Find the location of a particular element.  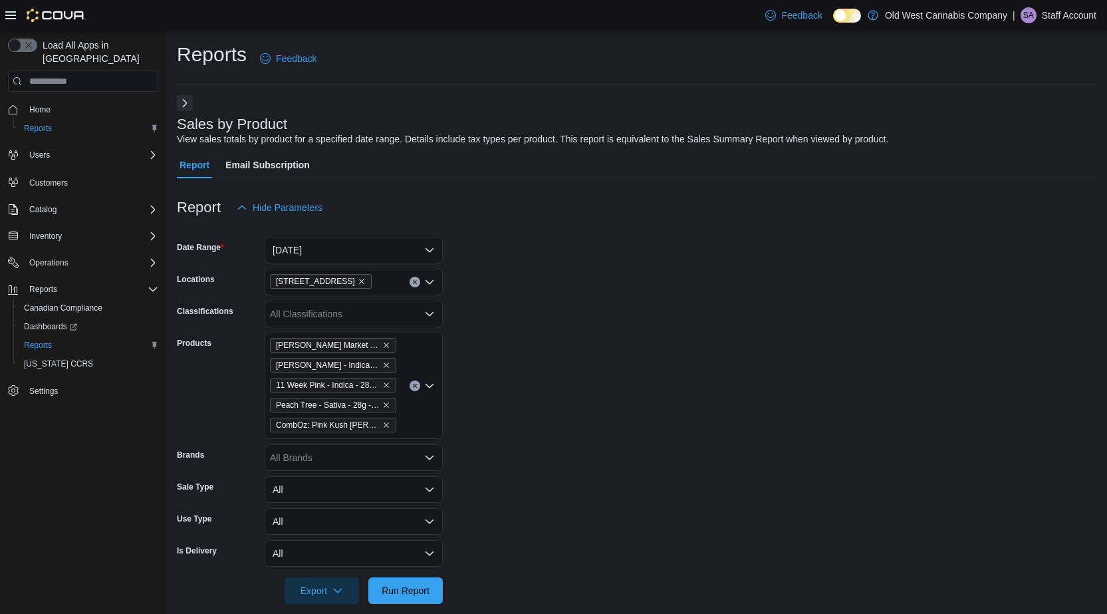

img: Cova is located at coordinates (56, 15).